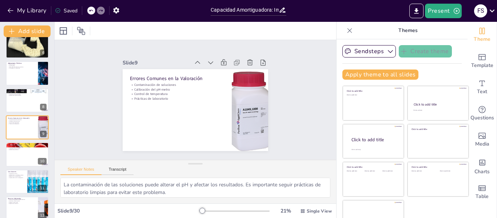  What do you see at coordinates (482, 118) in the screenshot?
I see `span: Questions` at bounding box center [482, 118].